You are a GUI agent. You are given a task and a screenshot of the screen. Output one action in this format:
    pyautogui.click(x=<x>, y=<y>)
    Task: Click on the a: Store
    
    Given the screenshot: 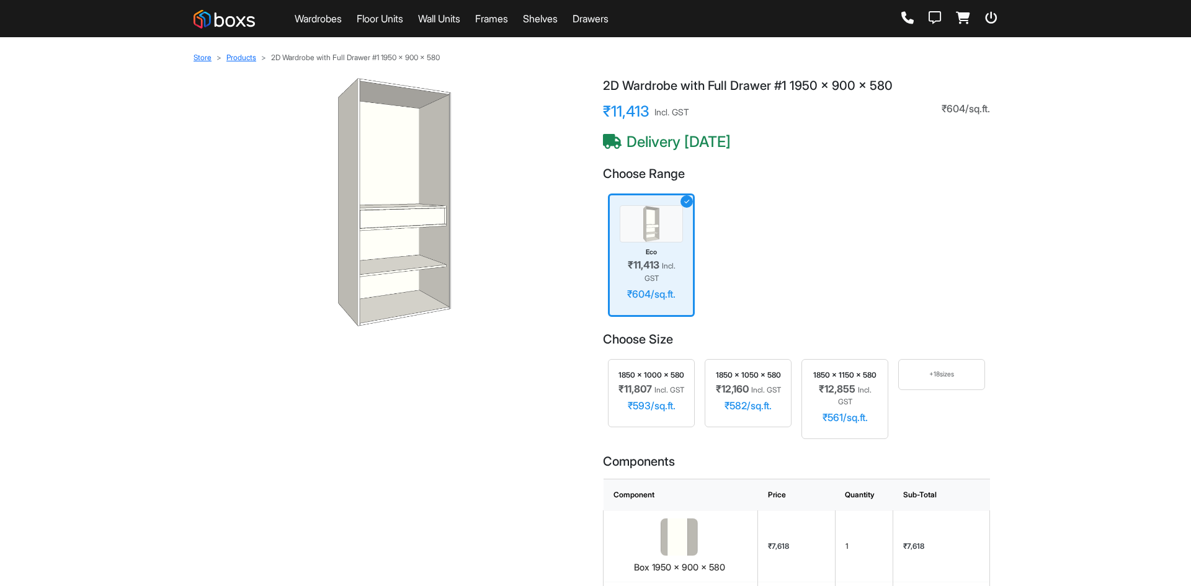 What is the action you would take?
    pyautogui.click(x=202, y=57)
    